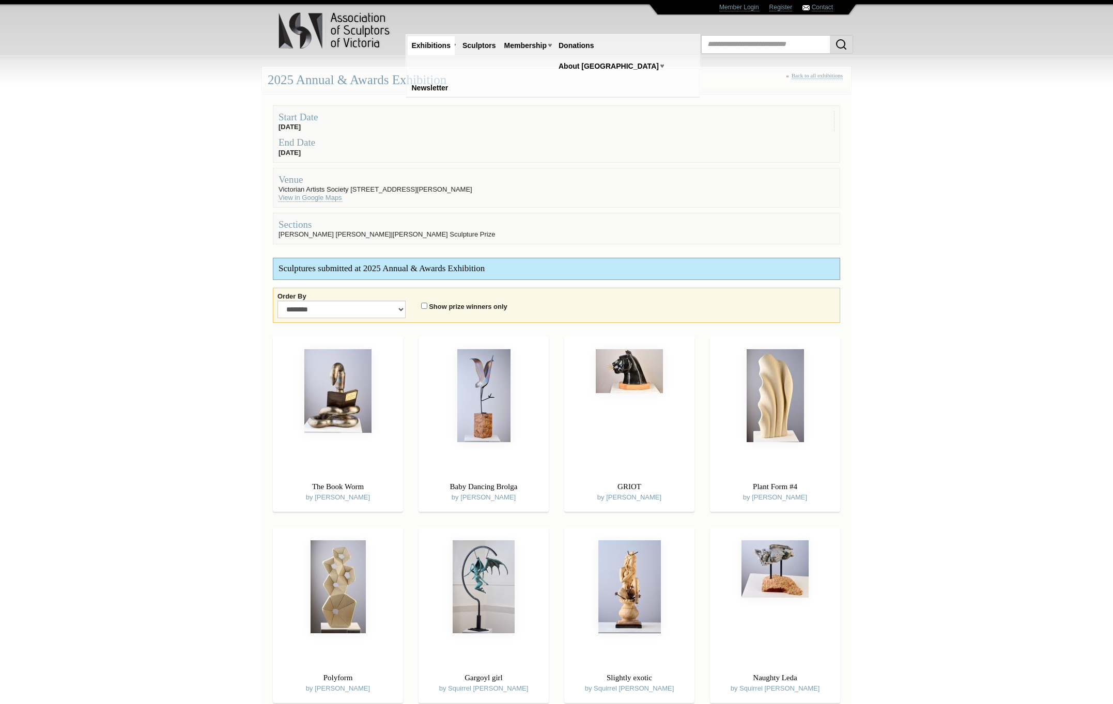  I want to click on a: View in Google Maps, so click(310, 198).